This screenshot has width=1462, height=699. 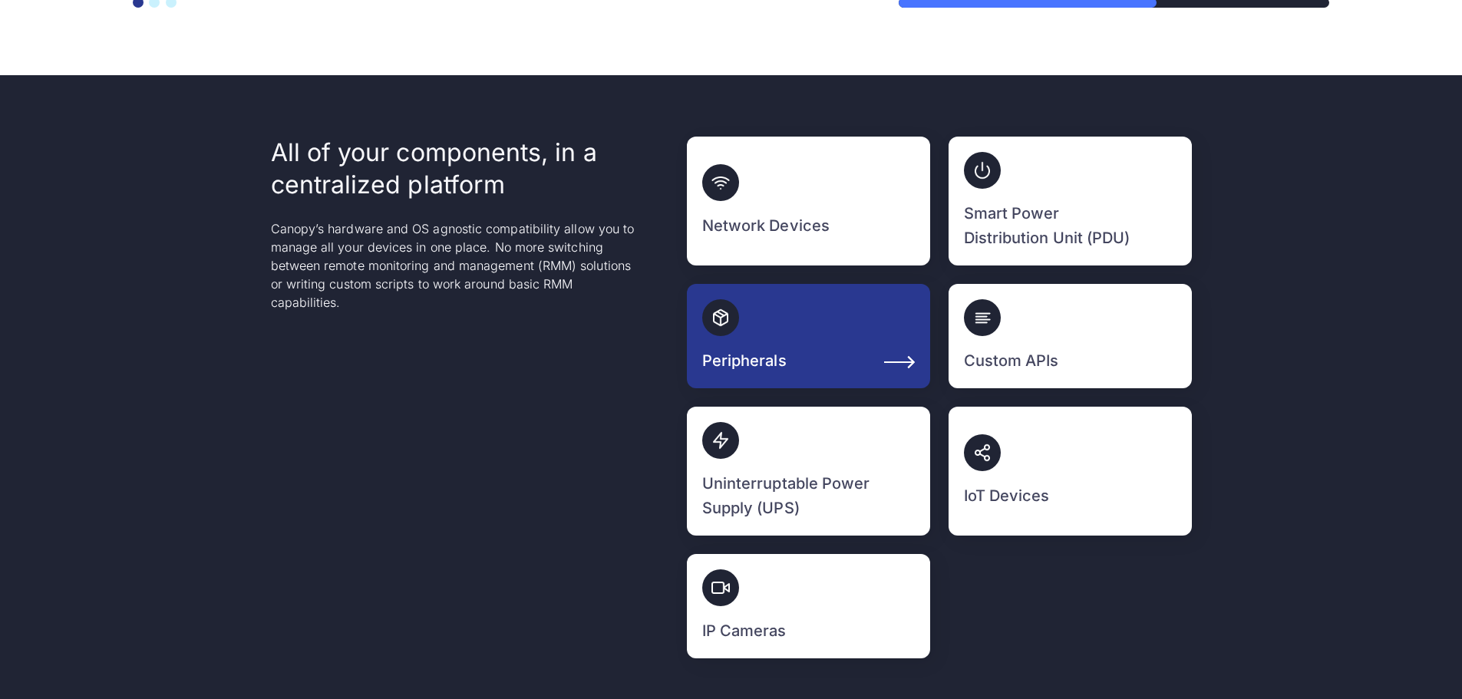 I want to click on a: Smart Power Distribution Unit (PDU), so click(x=1070, y=201).